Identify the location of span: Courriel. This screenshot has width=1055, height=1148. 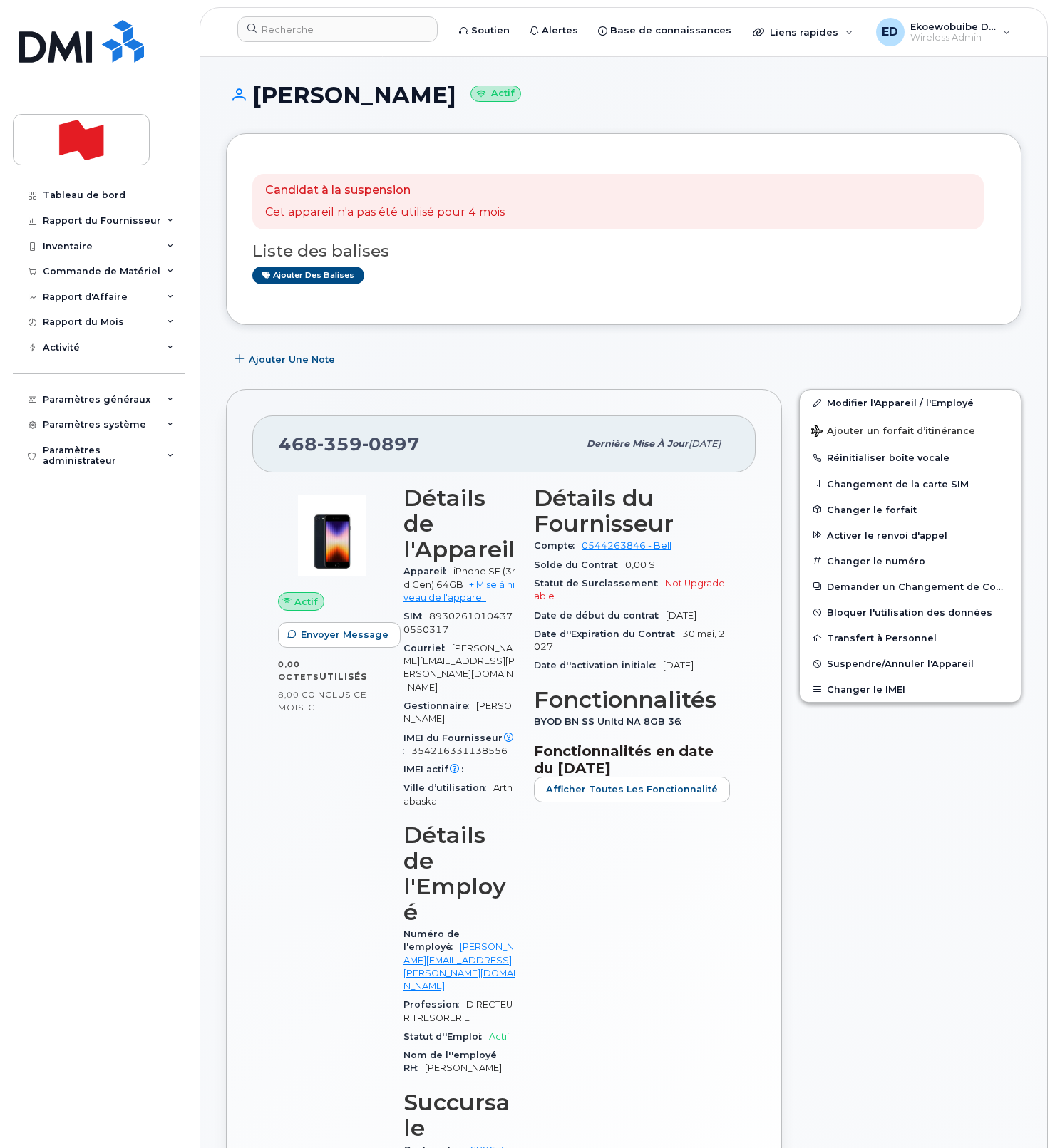
(428, 648).